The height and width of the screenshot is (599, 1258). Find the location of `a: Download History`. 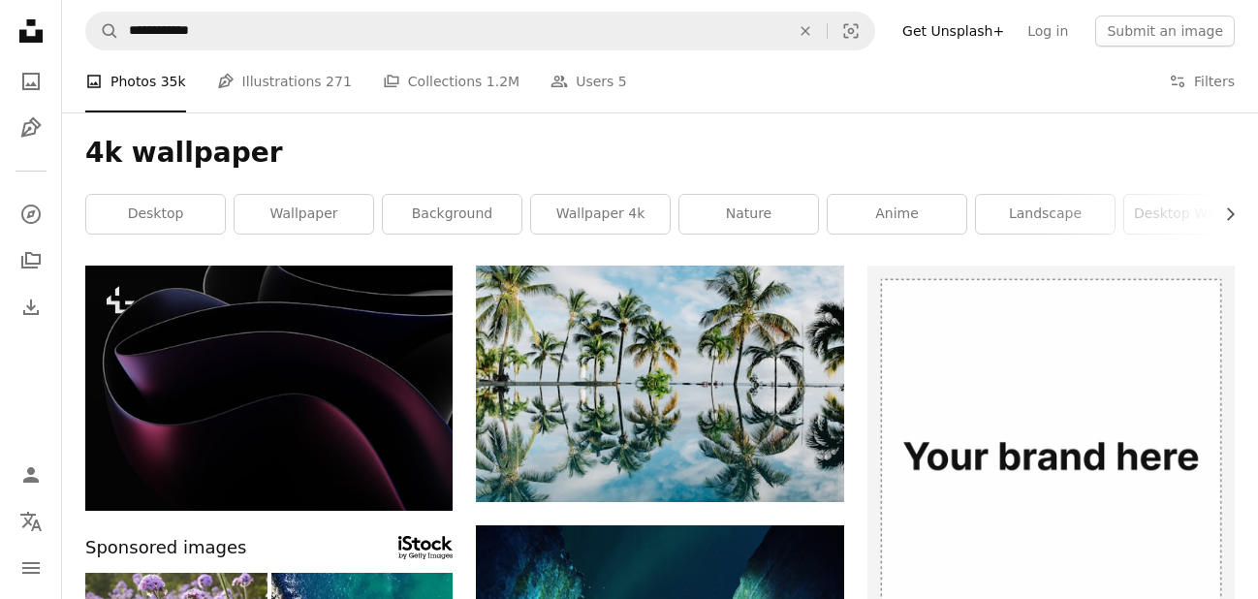

a: Download History is located at coordinates (31, 307).